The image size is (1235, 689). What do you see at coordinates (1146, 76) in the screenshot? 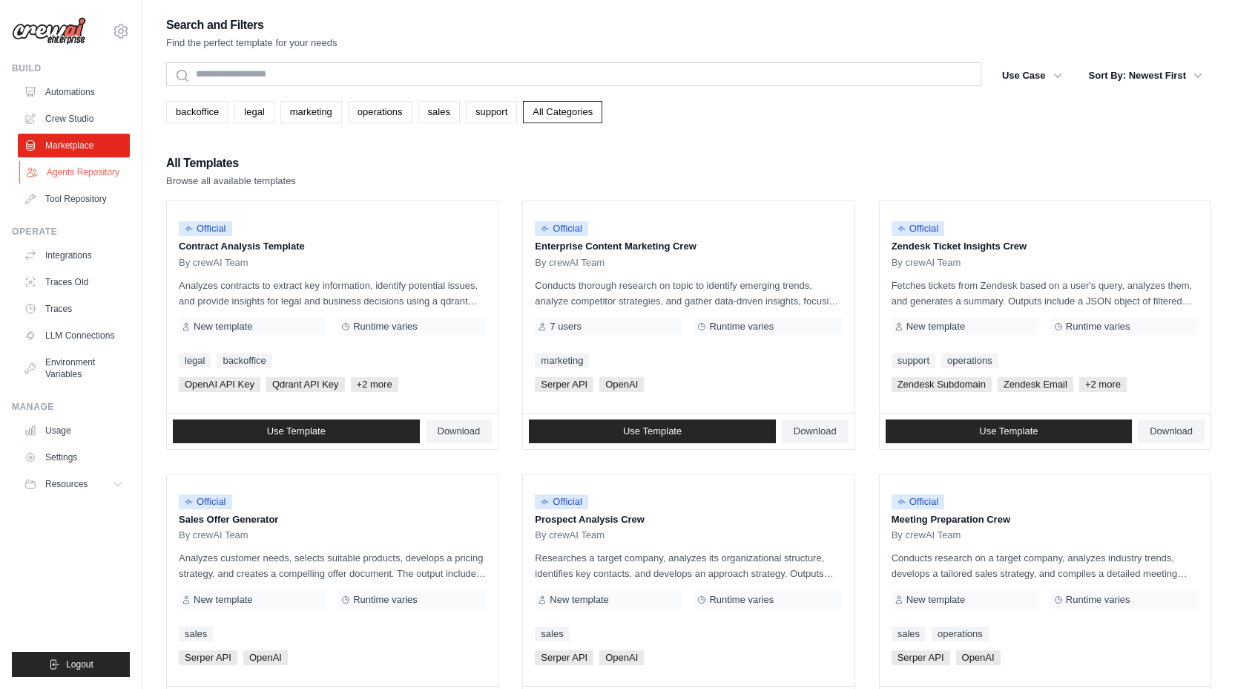
I see `button: Sort By: Newest First` at bounding box center [1146, 76].